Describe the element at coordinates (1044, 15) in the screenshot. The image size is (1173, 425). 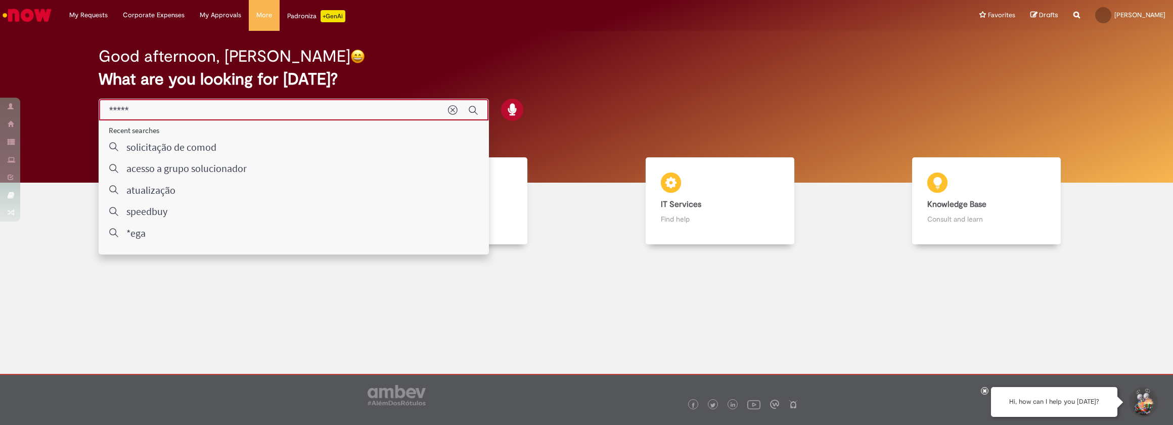
I see `a: Drafts` at that location.